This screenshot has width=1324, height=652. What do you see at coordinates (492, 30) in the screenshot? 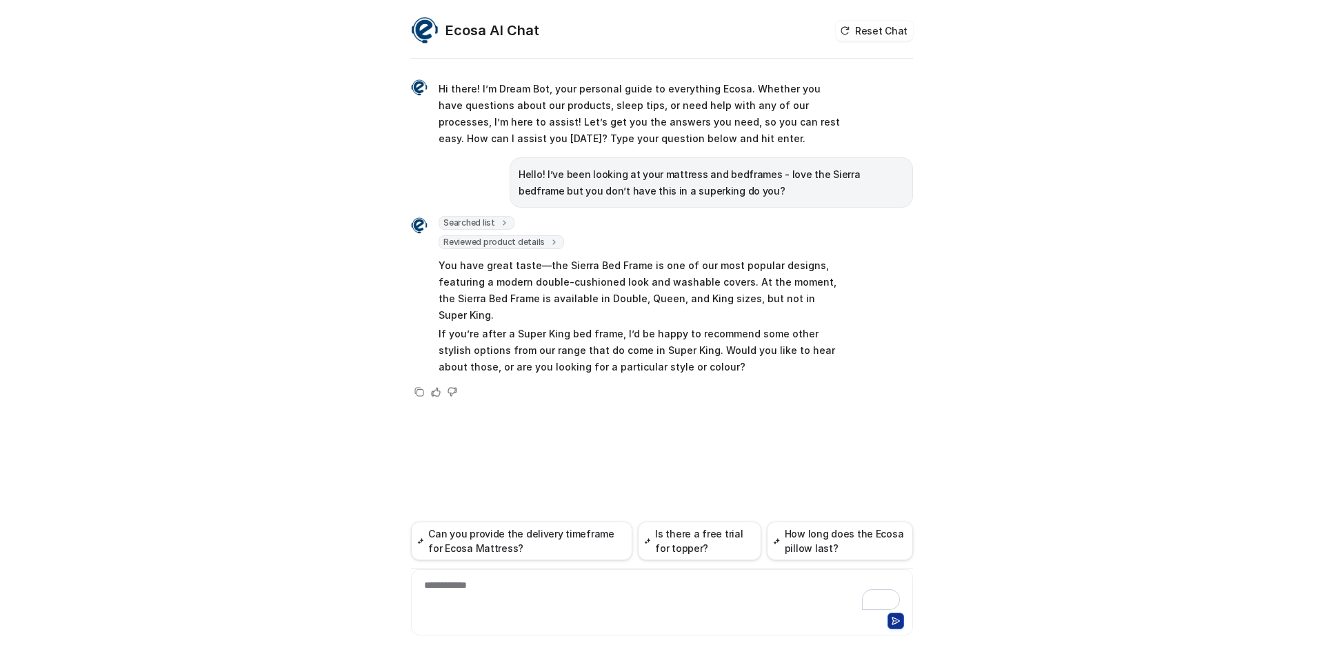
I see `h2: Ecosa AI Chat` at bounding box center [492, 30].